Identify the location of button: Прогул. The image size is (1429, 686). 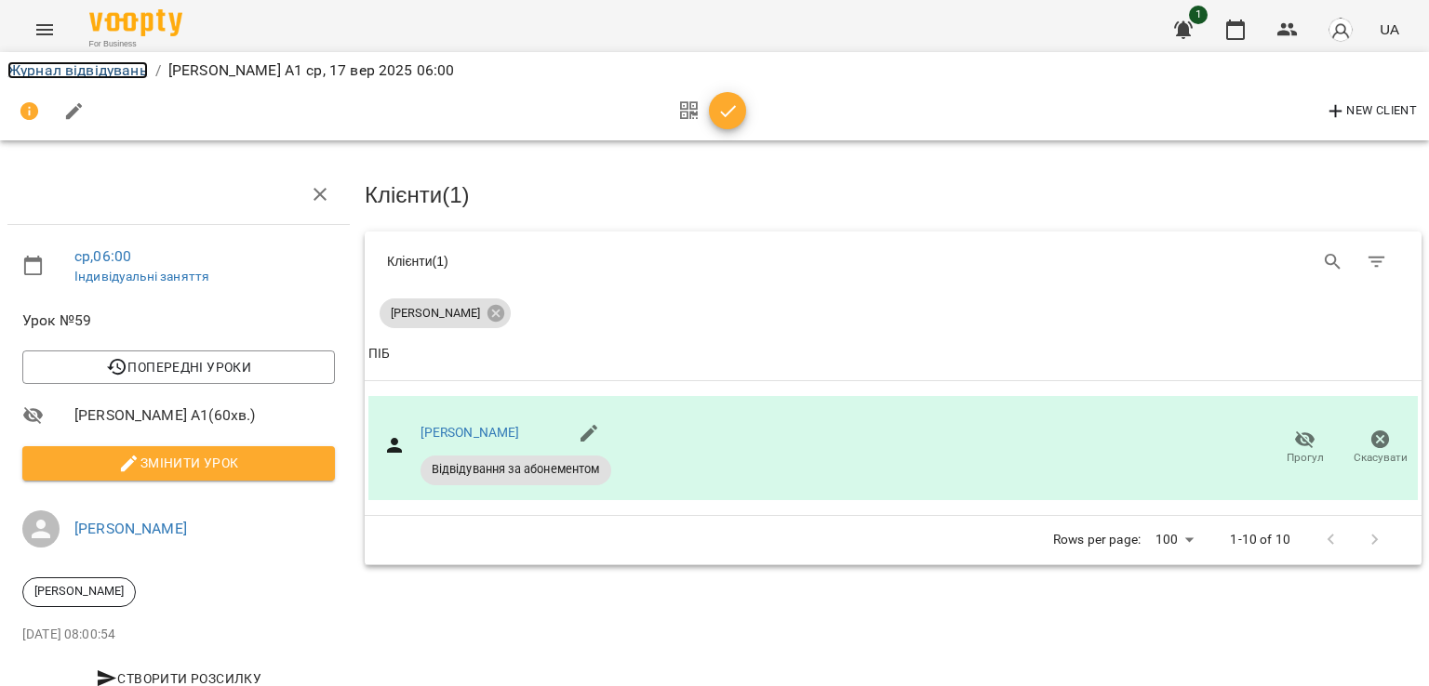
(1304, 448).